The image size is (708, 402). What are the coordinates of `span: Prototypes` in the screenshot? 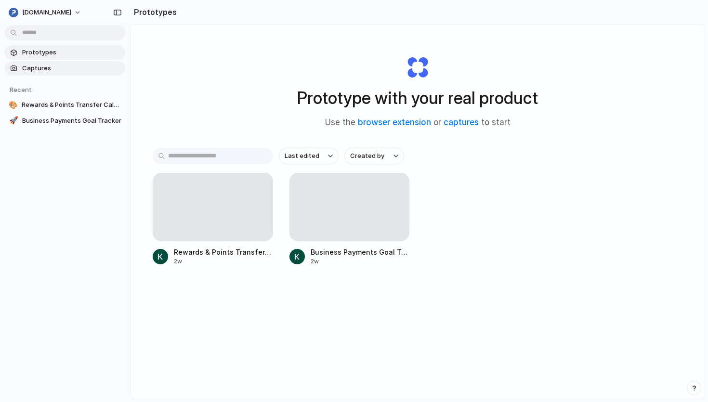 It's located at (72, 52).